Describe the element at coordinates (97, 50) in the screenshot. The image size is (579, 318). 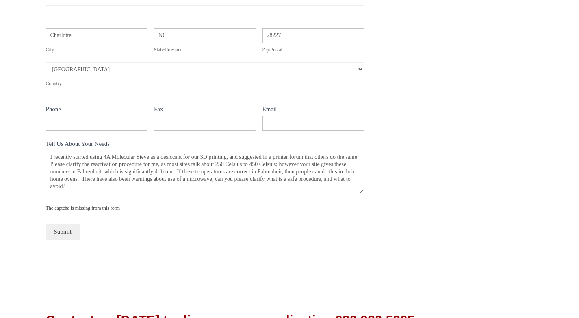
I see `div: City` at that location.